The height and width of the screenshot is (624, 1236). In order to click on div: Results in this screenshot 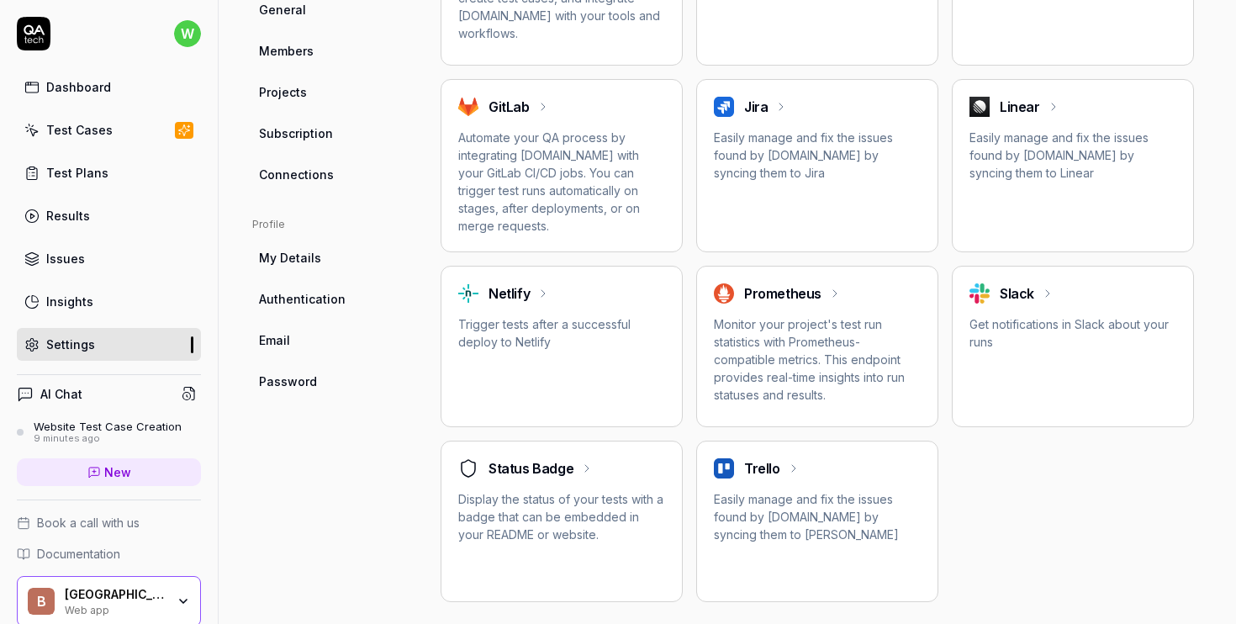, I will do `click(68, 215)`.